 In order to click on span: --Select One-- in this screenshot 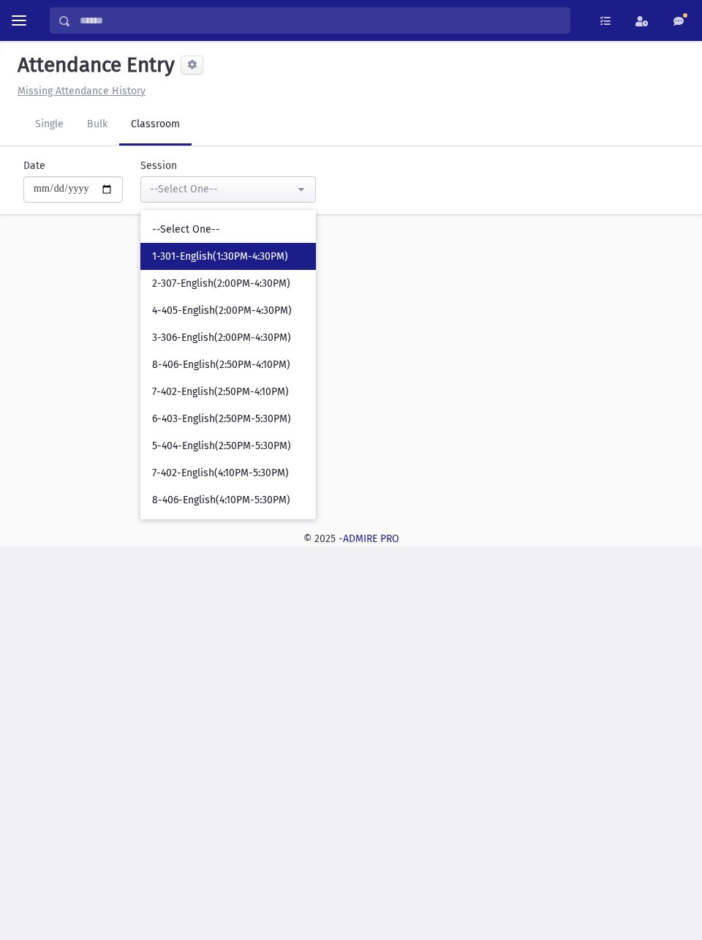, I will do `click(186, 230)`.